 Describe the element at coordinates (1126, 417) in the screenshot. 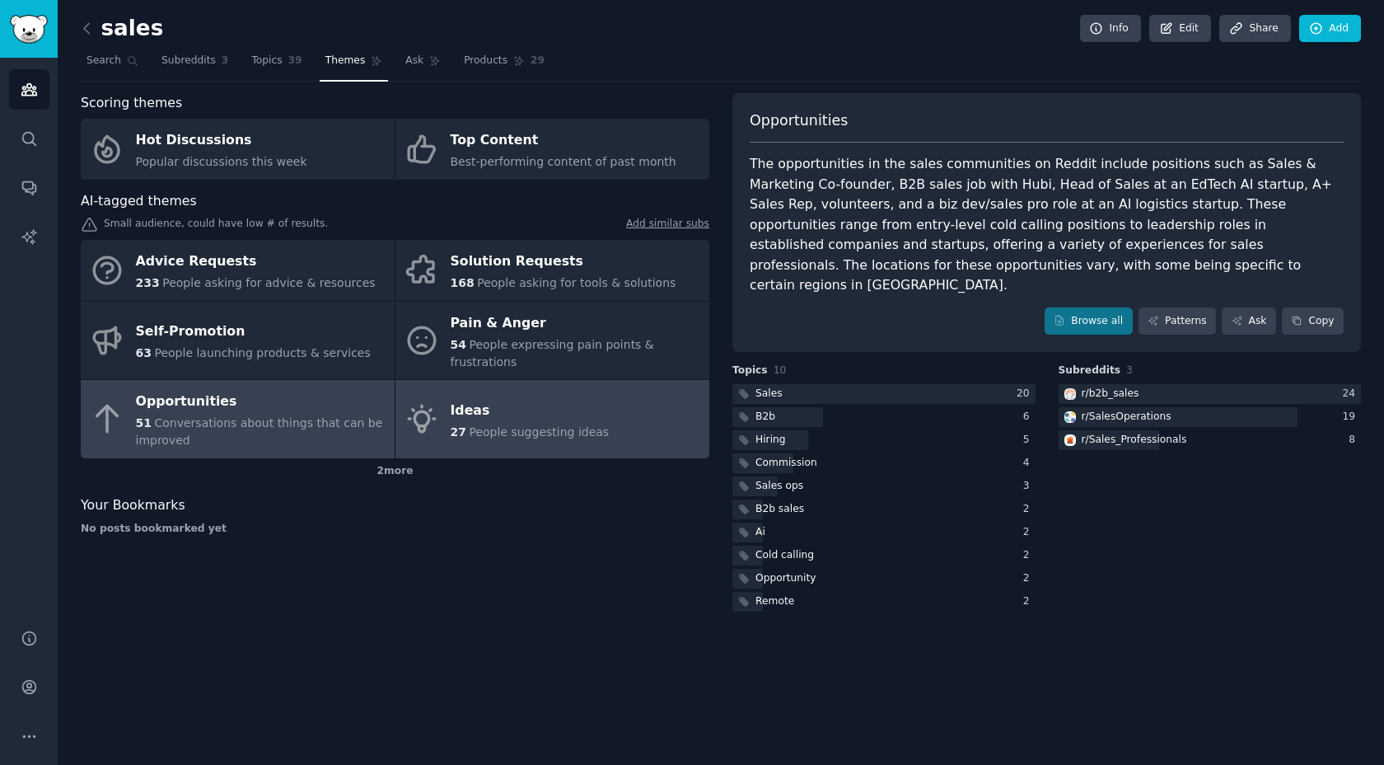

I see `div: r/ SalesOperations` at that location.